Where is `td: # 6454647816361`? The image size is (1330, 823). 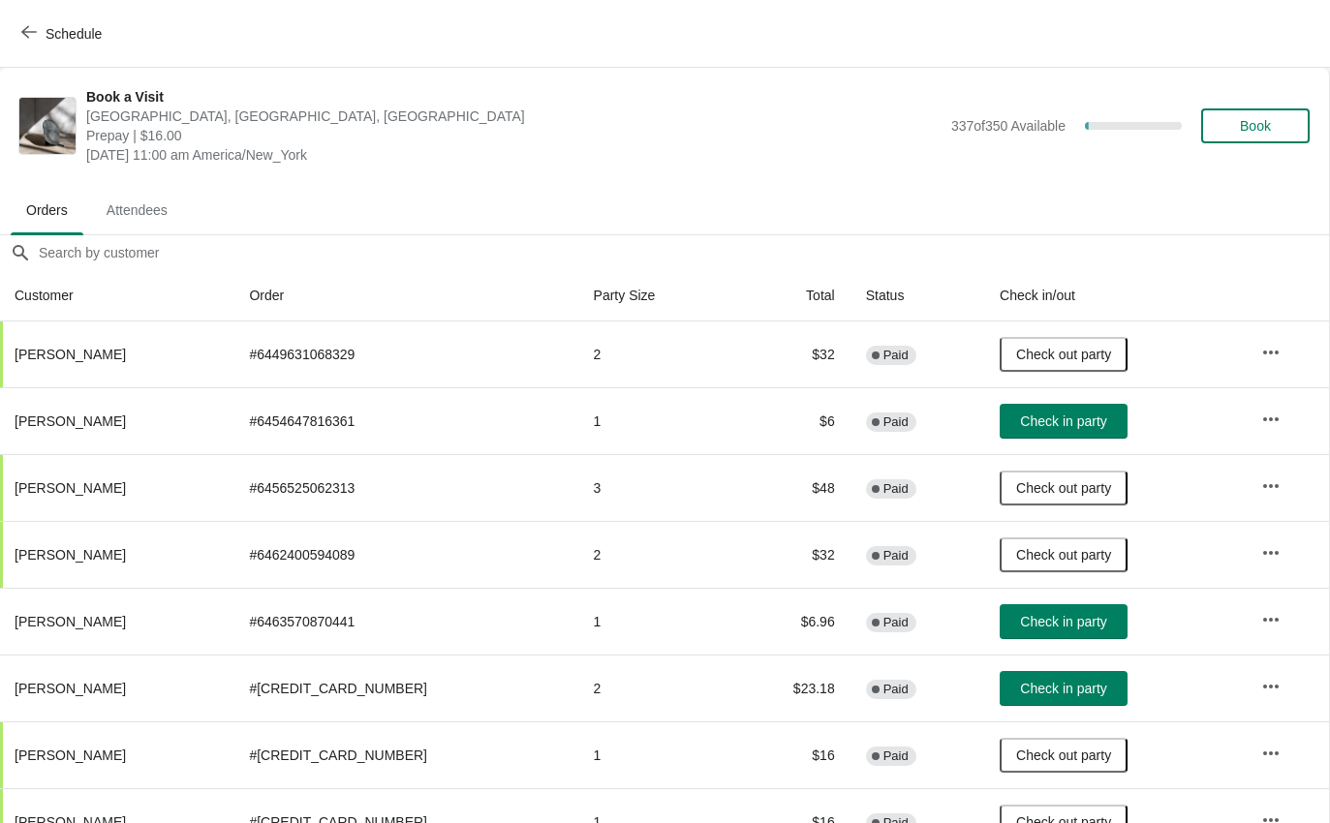 td: # 6454647816361 is located at coordinates (405, 420).